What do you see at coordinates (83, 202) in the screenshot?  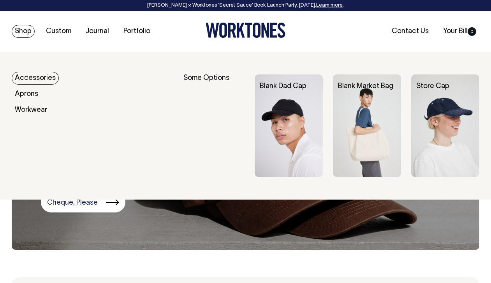 I see `a: Cheque, Please` at bounding box center [83, 202].